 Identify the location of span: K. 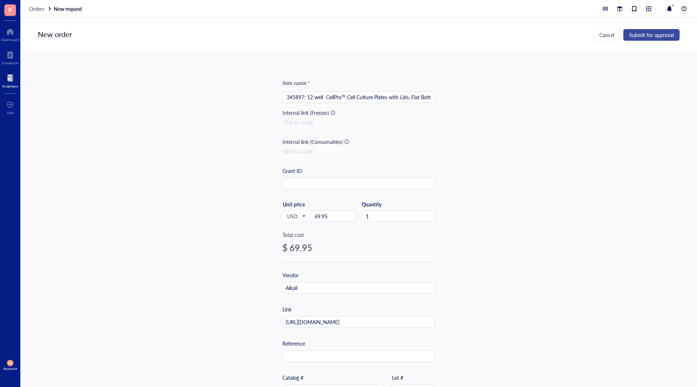
(10, 9).